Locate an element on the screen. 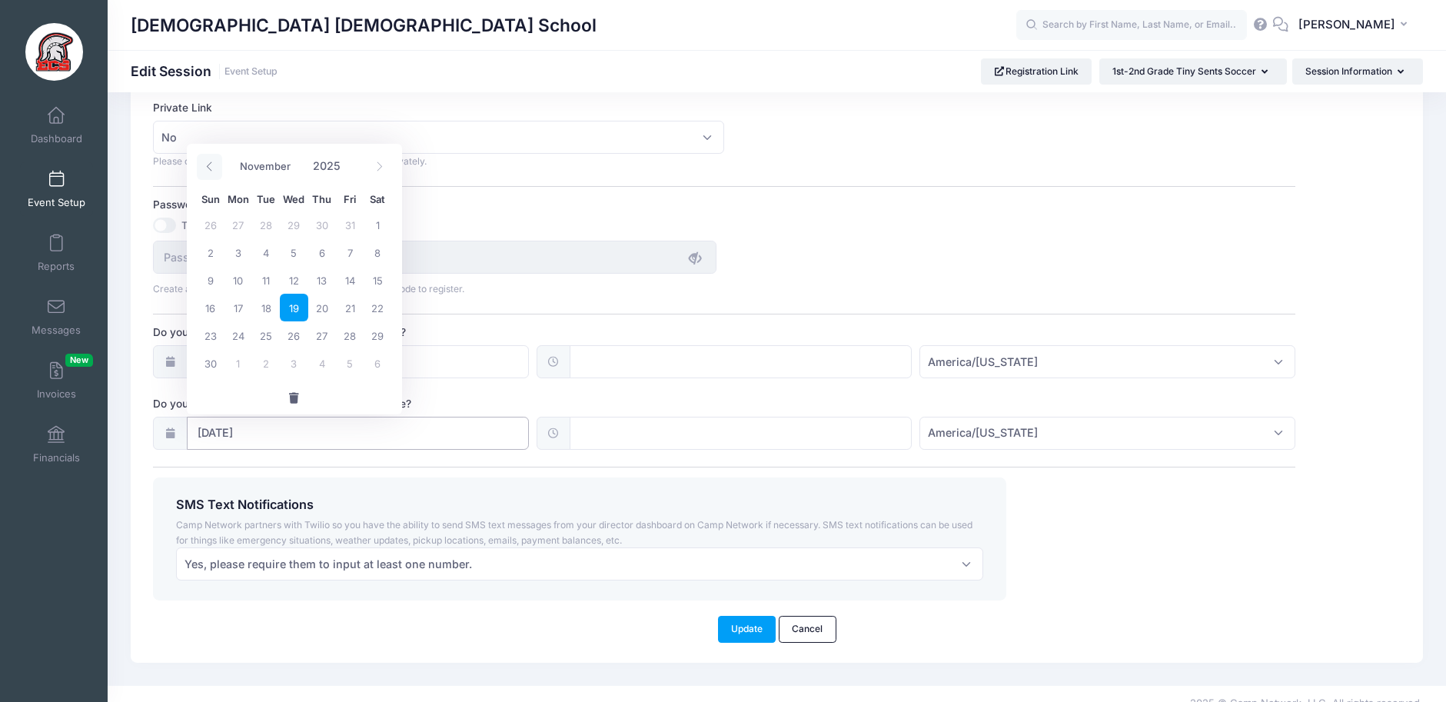 This screenshot has height=702, width=1446. span: Wed is located at coordinates (294, 199).